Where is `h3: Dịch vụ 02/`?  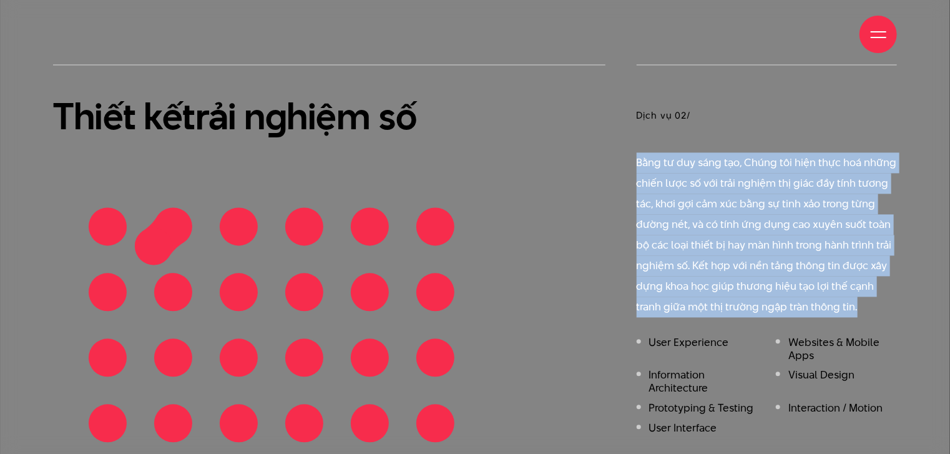 h3: Dịch vụ 02/ is located at coordinates (766, 115).